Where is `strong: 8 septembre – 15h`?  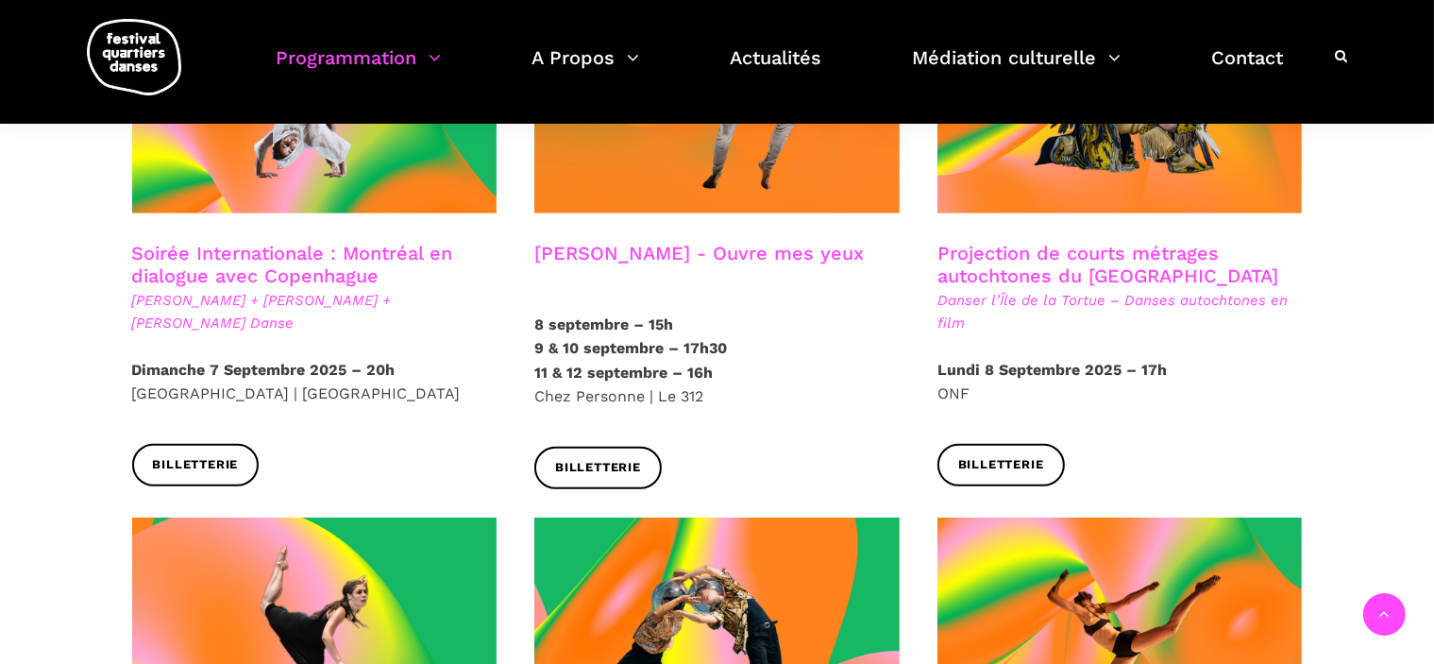 strong: 8 septembre – 15h is located at coordinates (603, 324).